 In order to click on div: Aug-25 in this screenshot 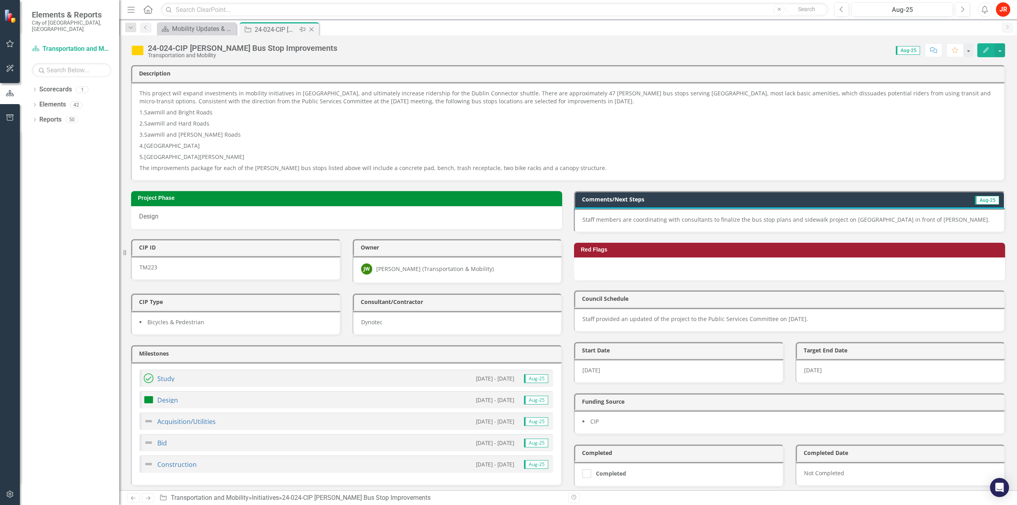, I will do `click(902, 10)`.